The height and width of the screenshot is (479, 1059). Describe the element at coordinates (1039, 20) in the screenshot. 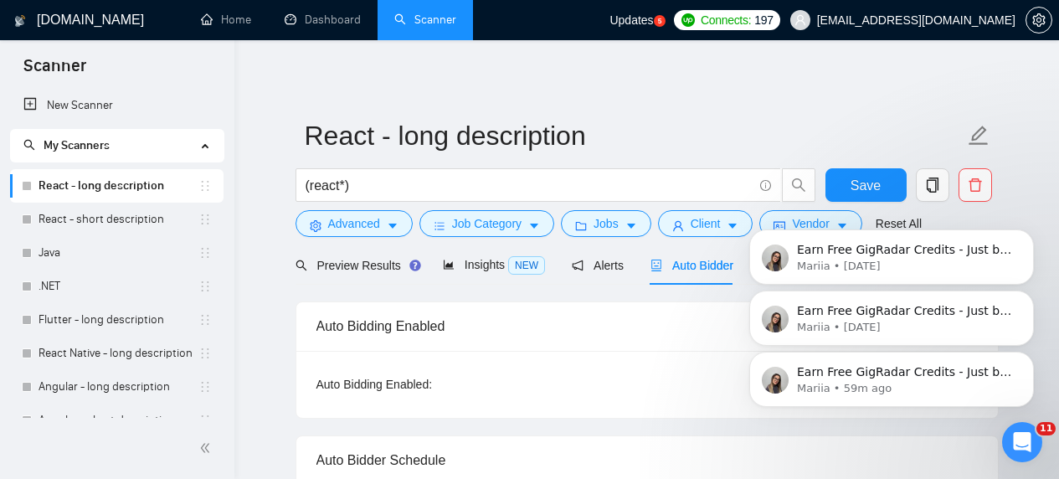

I see `a: setting` at that location.